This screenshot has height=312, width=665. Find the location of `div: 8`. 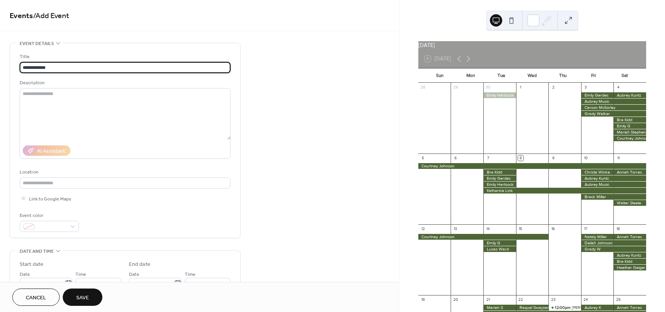

div: 8 is located at coordinates (521, 158).